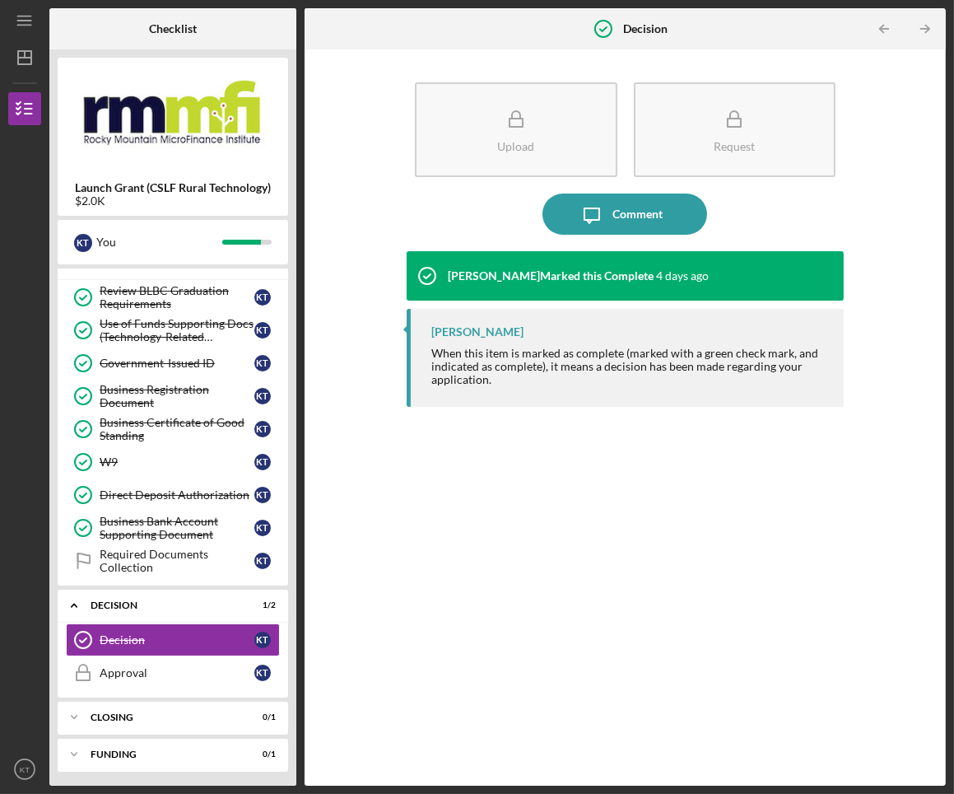 The height and width of the screenshot is (794, 954). I want to click on div: $2.0K, so click(173, 201).